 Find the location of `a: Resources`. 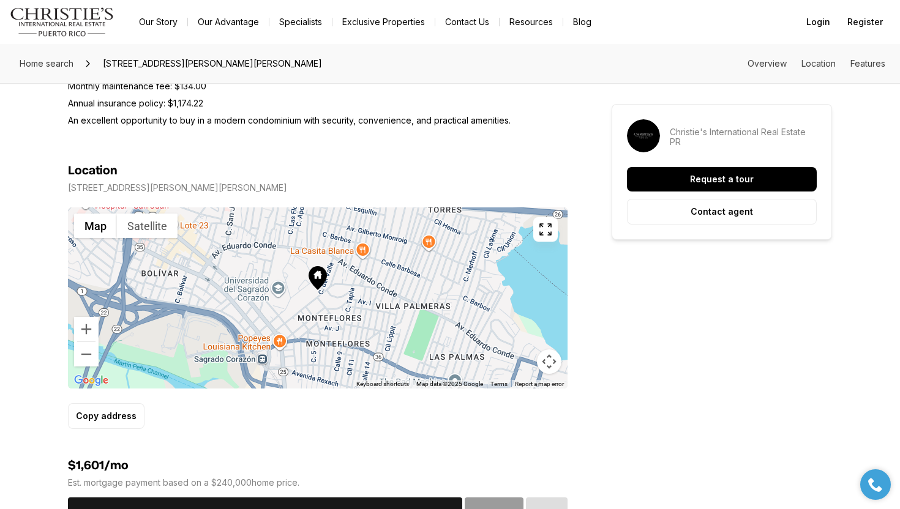

a: Resources is located at coordinates (531, 22).